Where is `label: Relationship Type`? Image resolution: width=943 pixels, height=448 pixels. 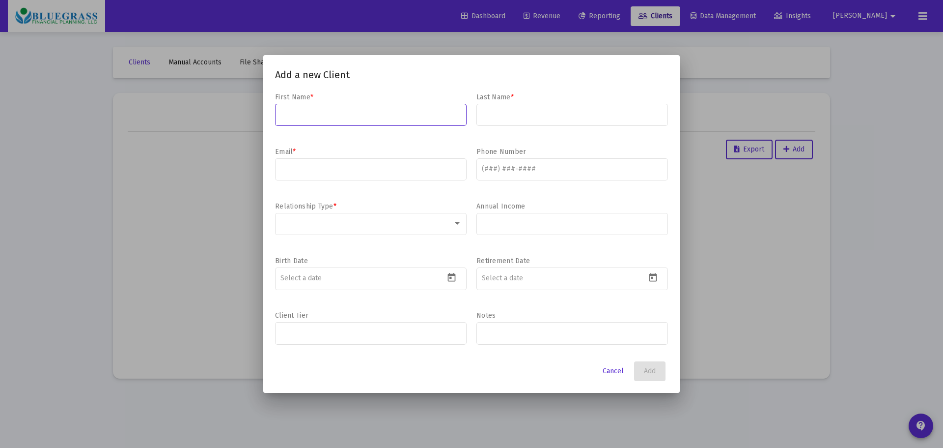 label: Relationship Type is located at coordinates (306, 206).